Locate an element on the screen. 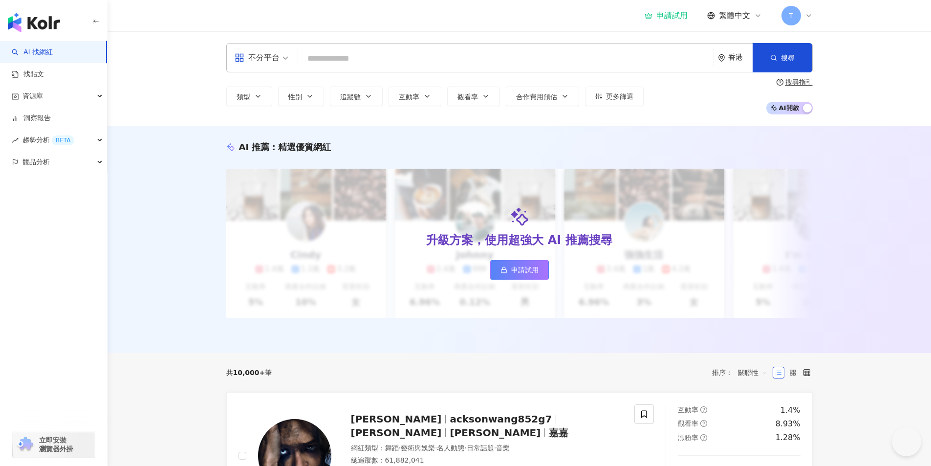  span: 精選優質網紅 is located at coordinates (305, 147).